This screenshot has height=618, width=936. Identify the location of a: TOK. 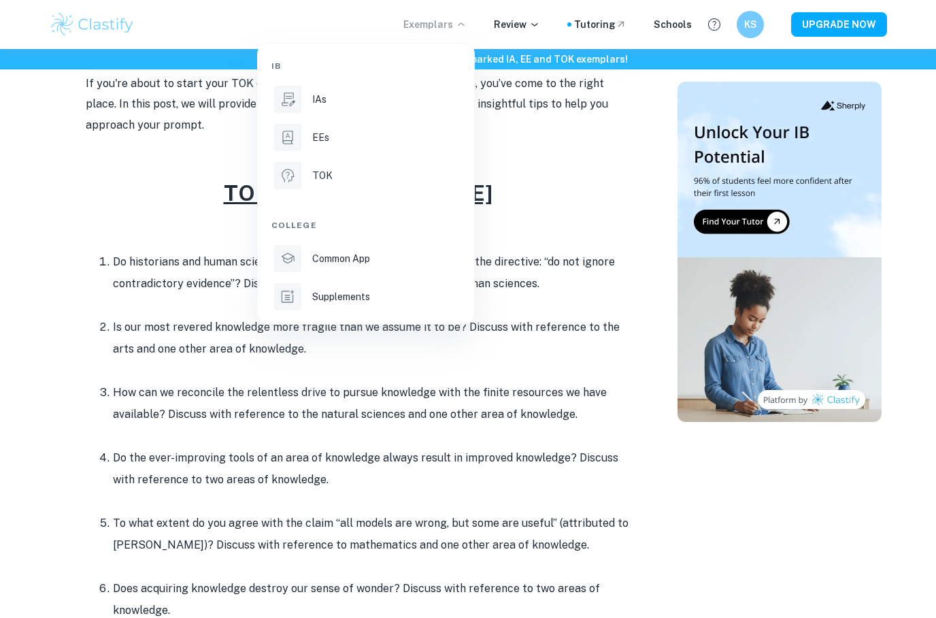
(366, 176).